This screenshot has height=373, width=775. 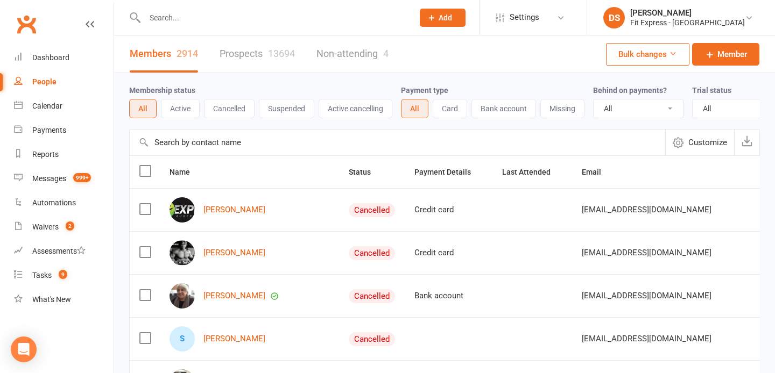 What do you see at coordinates (442, 18) in the screenshot?
I see `button: Add` at bounding box center [442, 18].